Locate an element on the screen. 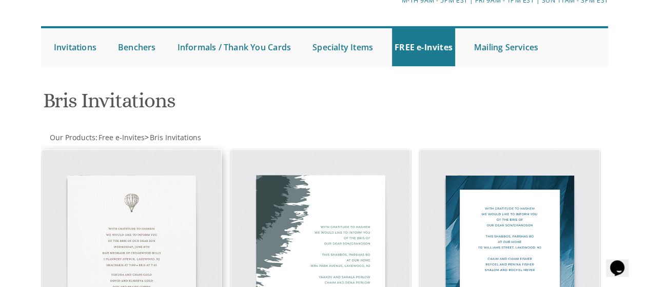  a: FREE e-Invites is located at coordinates (424, 47).